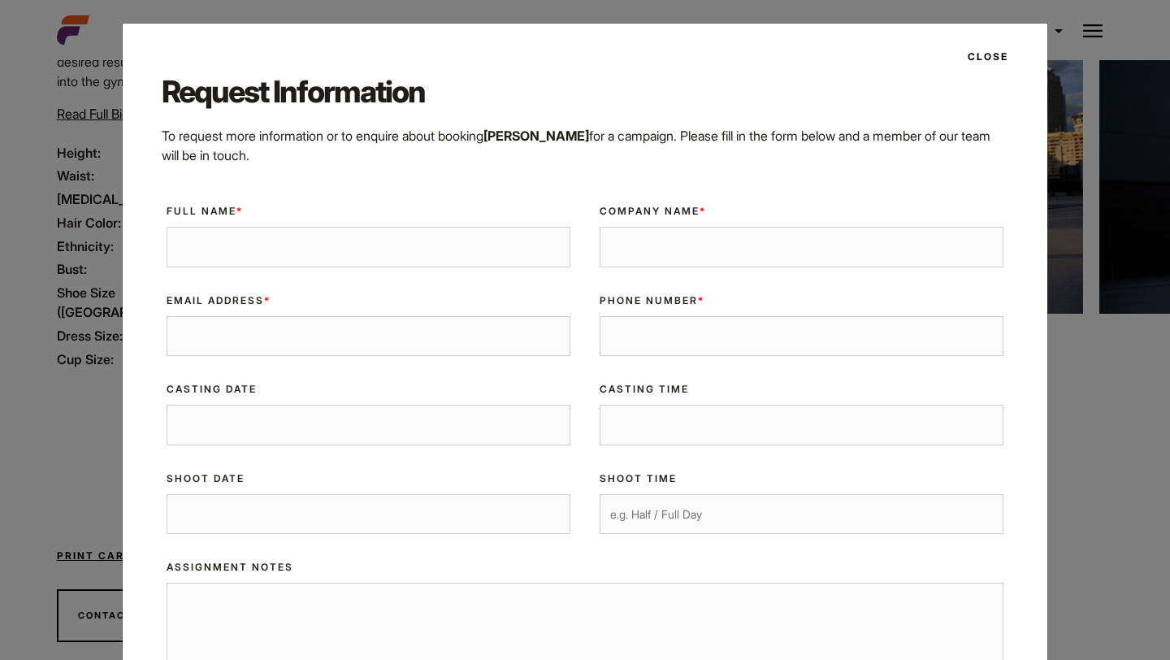 The height and width of the screenshot is (660, 1170). I want to click on label: Shoot Time, so click(801, 479).